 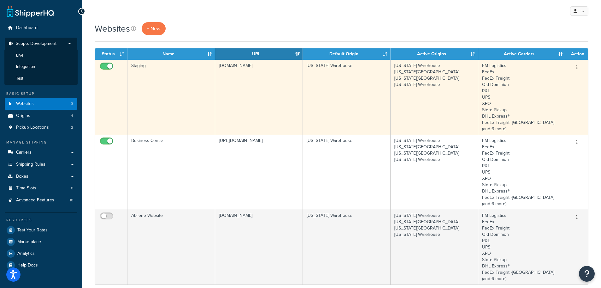 I want to click on li: Shipping Rules, so click(x=41, y=164).